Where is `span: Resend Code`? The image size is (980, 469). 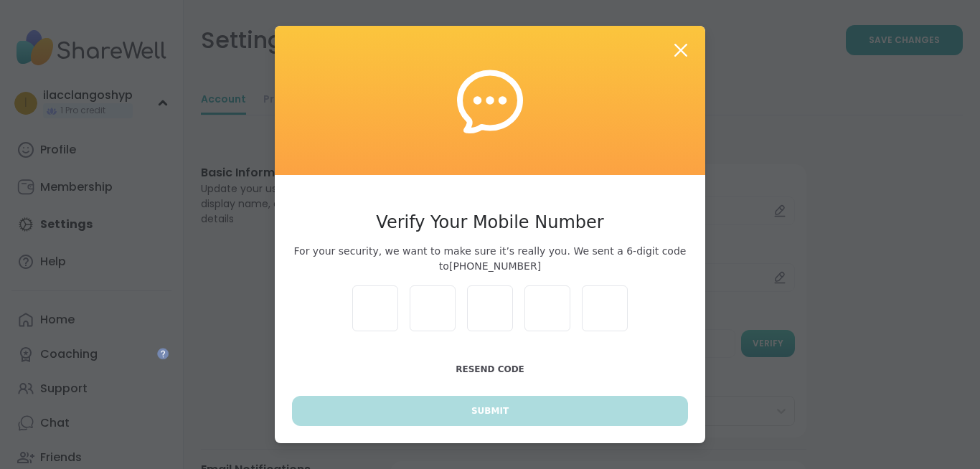 span: Resend Code is located at coordinates (490, 370).